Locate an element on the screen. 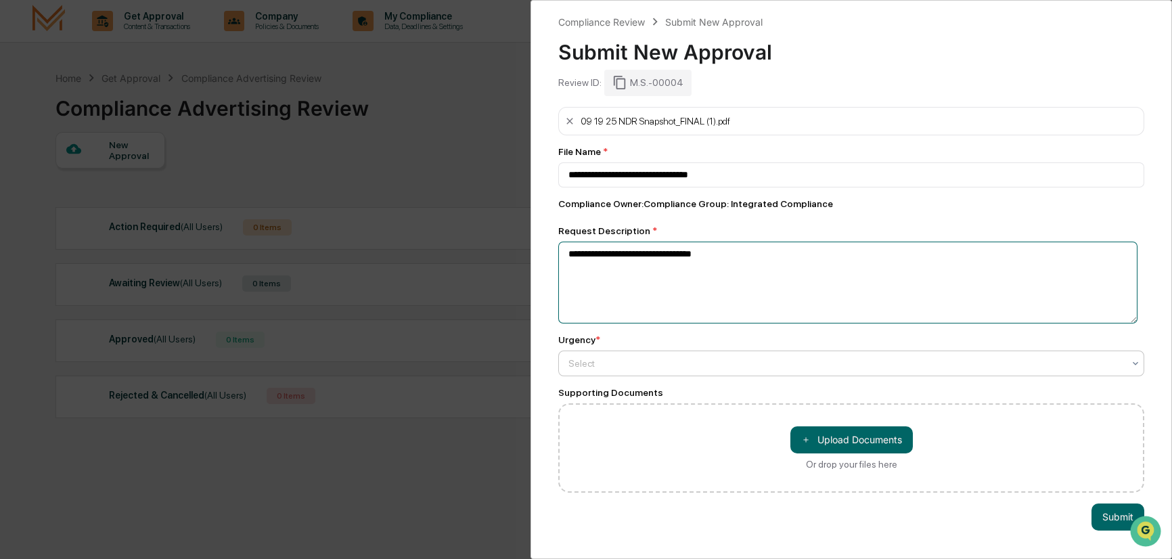 Image resolution: width=1172 pixels, height=559 pixels. img: 1746055101610-c473b297-6a78-478c-a979-82029cc54cd1 is located at coordinates (26, 115).